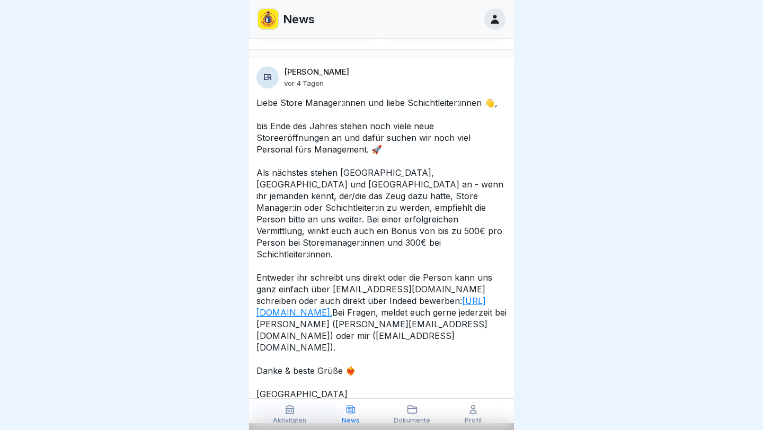 This screenshot has height=430, width=763. I want to click on p: Aktivitäten, so click(289, 421).